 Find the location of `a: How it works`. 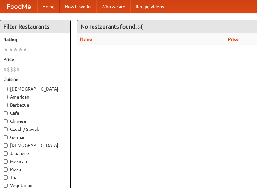

a: How it works is located at coordinates (78, 7).